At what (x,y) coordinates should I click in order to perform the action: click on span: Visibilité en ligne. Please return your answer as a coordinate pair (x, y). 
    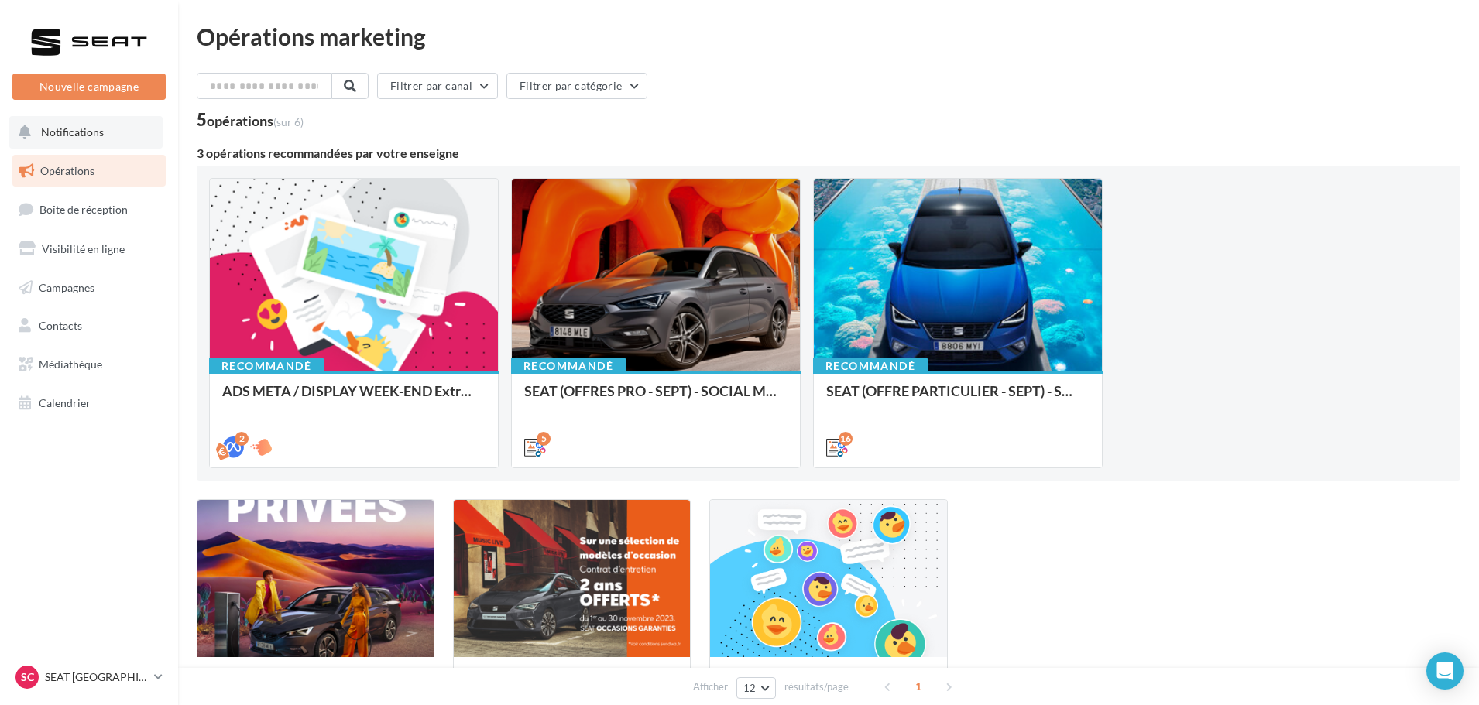
    Looking at the image, I should click on (83, 249).